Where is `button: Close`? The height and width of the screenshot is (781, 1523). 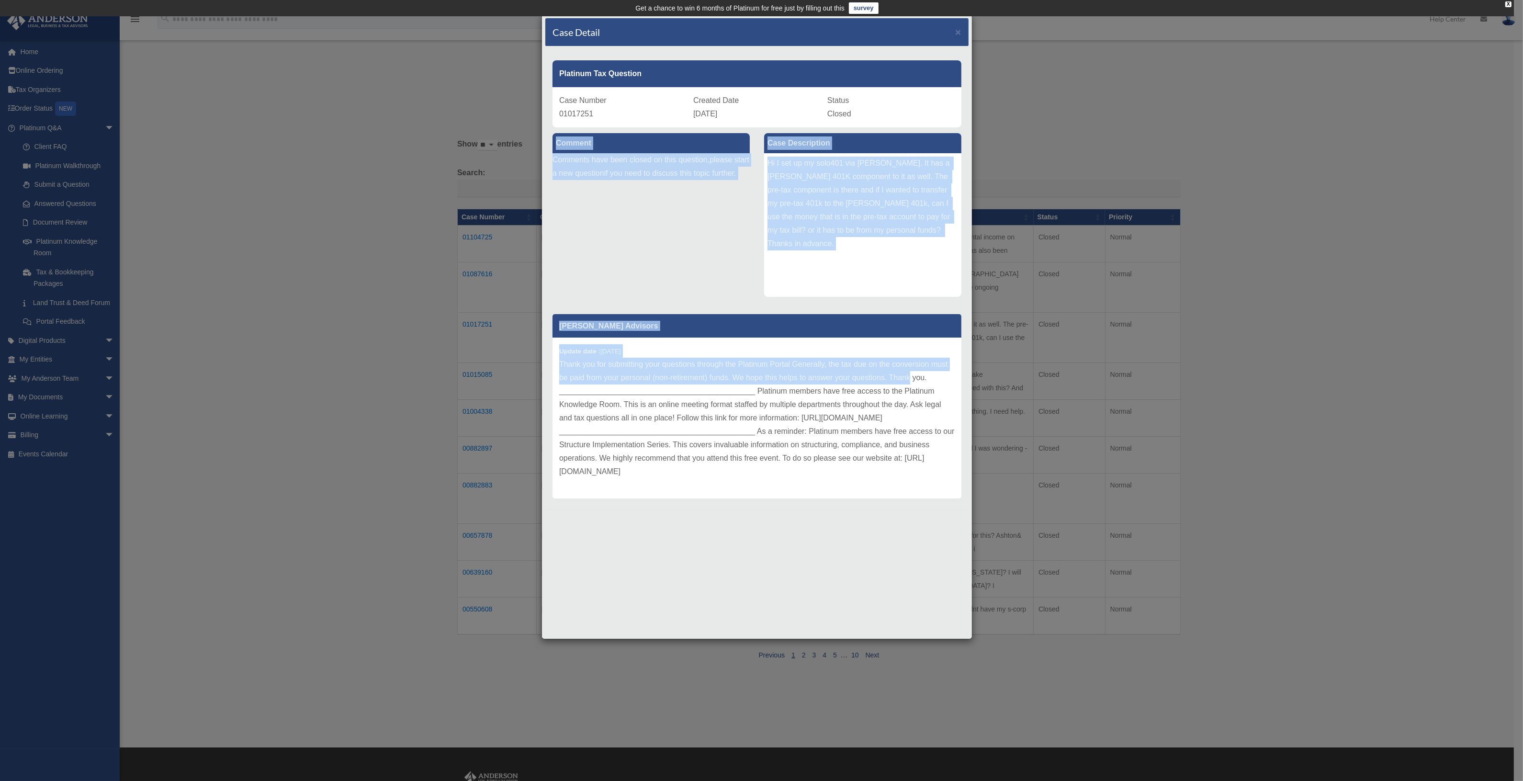 button: Close is located at coordinates (958, 32).